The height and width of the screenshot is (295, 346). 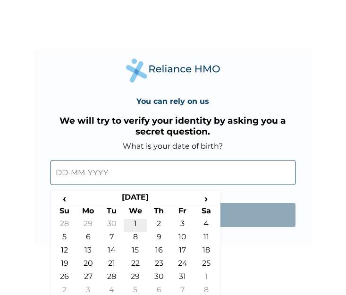 What do you see at coordinates (206, 239) in the screenshot?
I see `td: 11` at bounding box center [206, 239].